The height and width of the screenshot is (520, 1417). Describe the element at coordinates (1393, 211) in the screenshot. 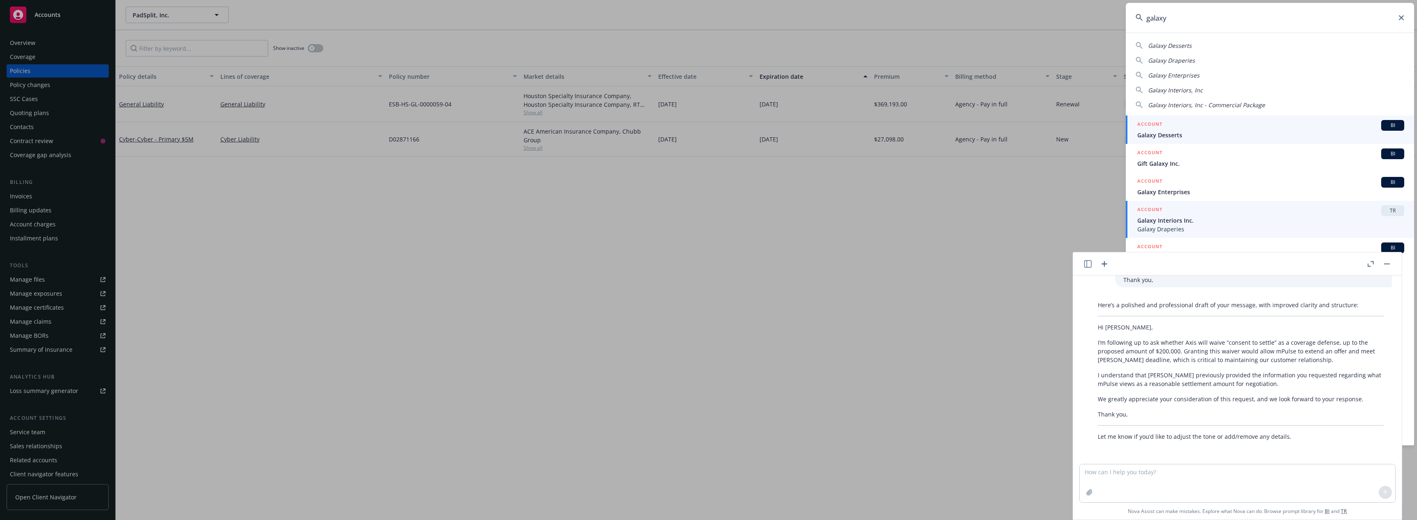

I see `span: TR` at that location.